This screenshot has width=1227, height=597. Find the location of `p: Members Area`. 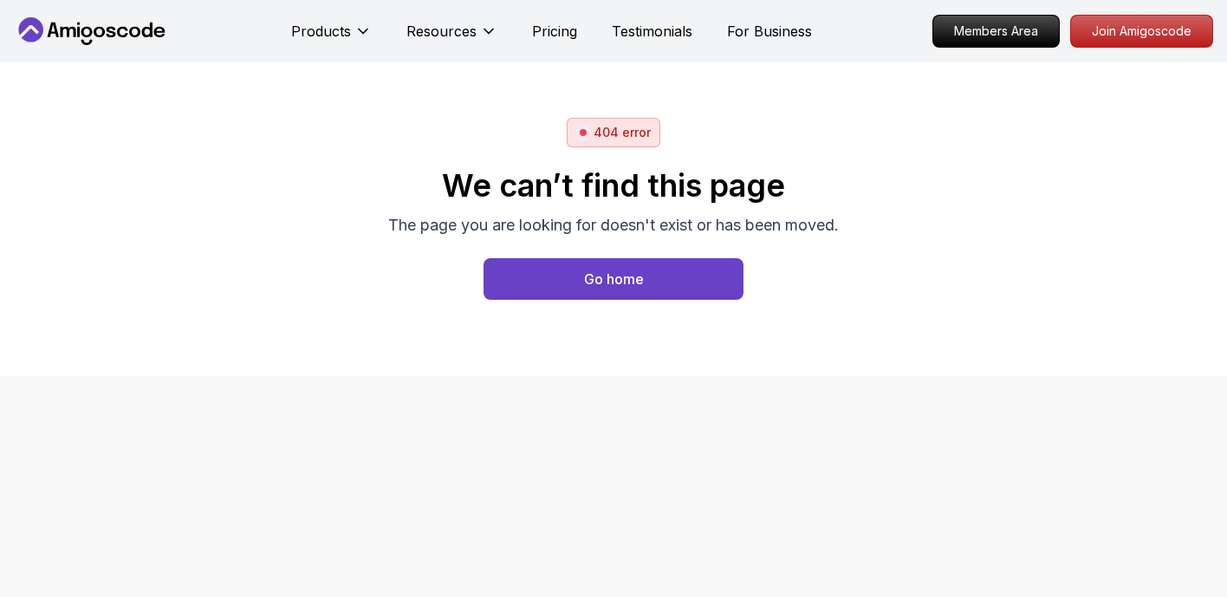

p: Members Area is located at coordinates (995, 31).